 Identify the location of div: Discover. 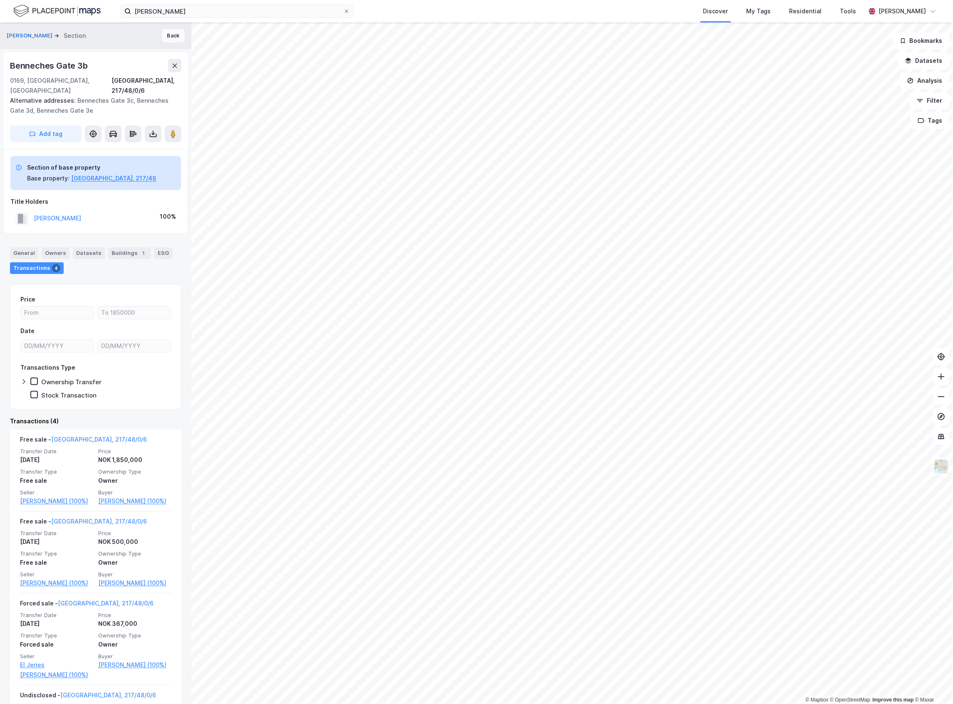
(715, 11).